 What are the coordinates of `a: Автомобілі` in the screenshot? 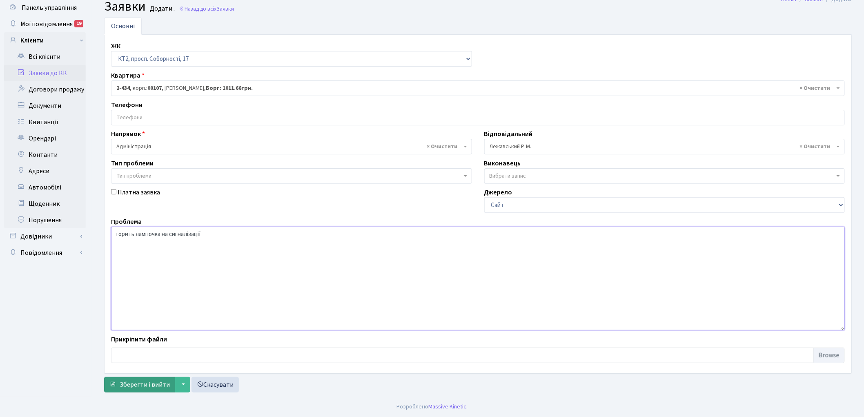 It's located at (45, 187).